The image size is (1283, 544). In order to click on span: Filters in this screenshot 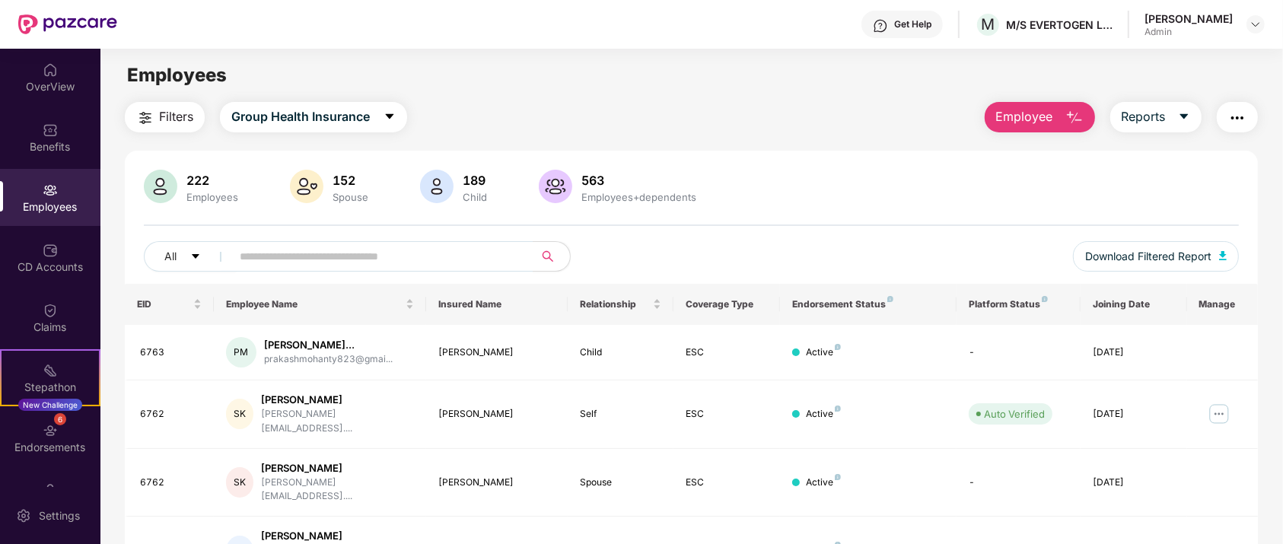, I will do `click(176, 116)`.